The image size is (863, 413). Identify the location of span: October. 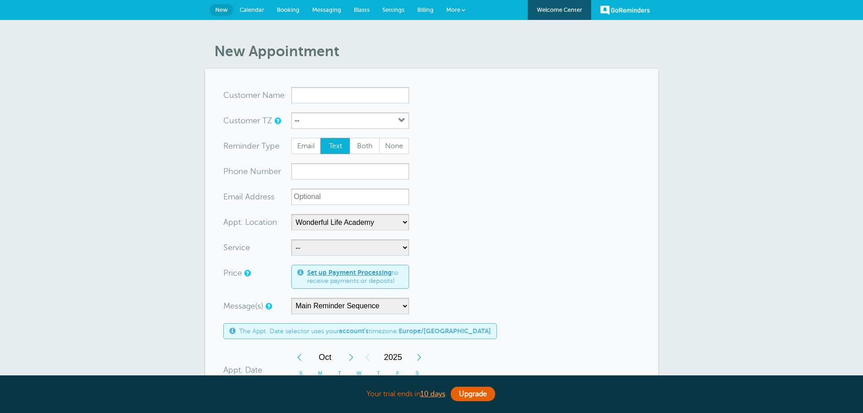
(325, 357).